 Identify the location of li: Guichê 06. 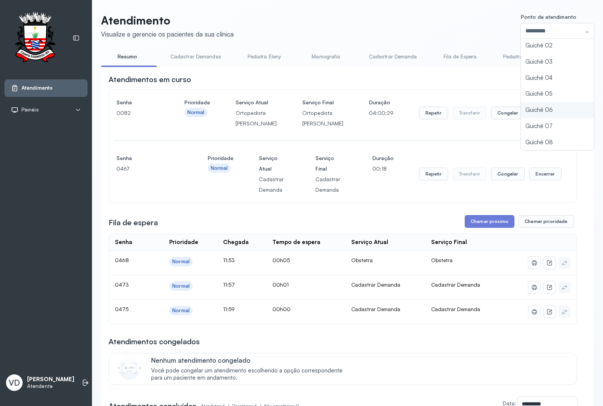
(557, 110).